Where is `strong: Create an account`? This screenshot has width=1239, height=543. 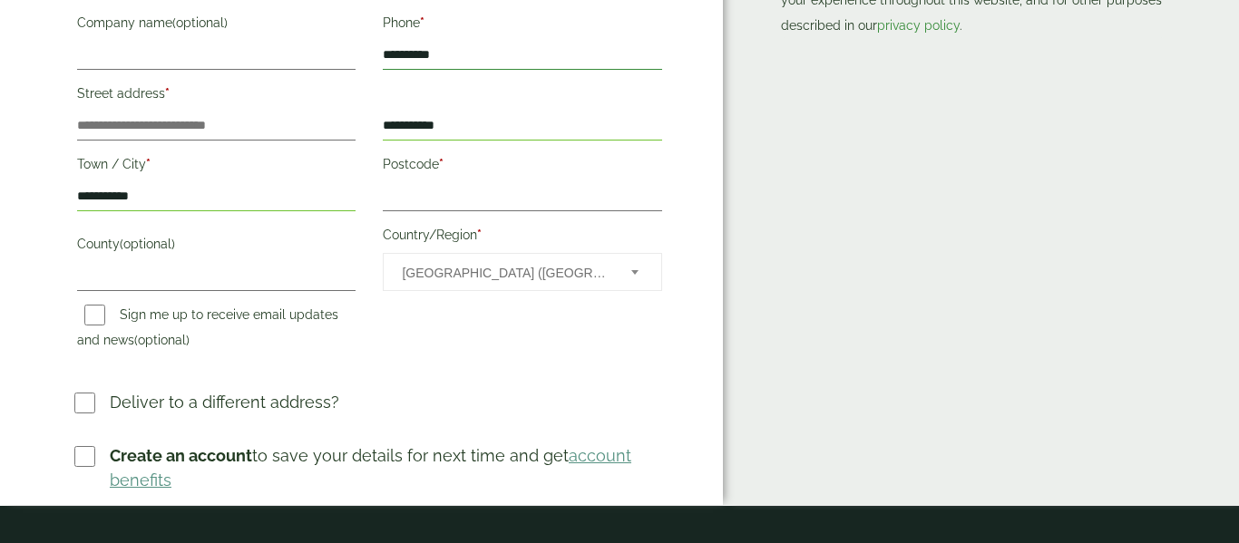
strong: Create an account is located at coordinates (181, 455).